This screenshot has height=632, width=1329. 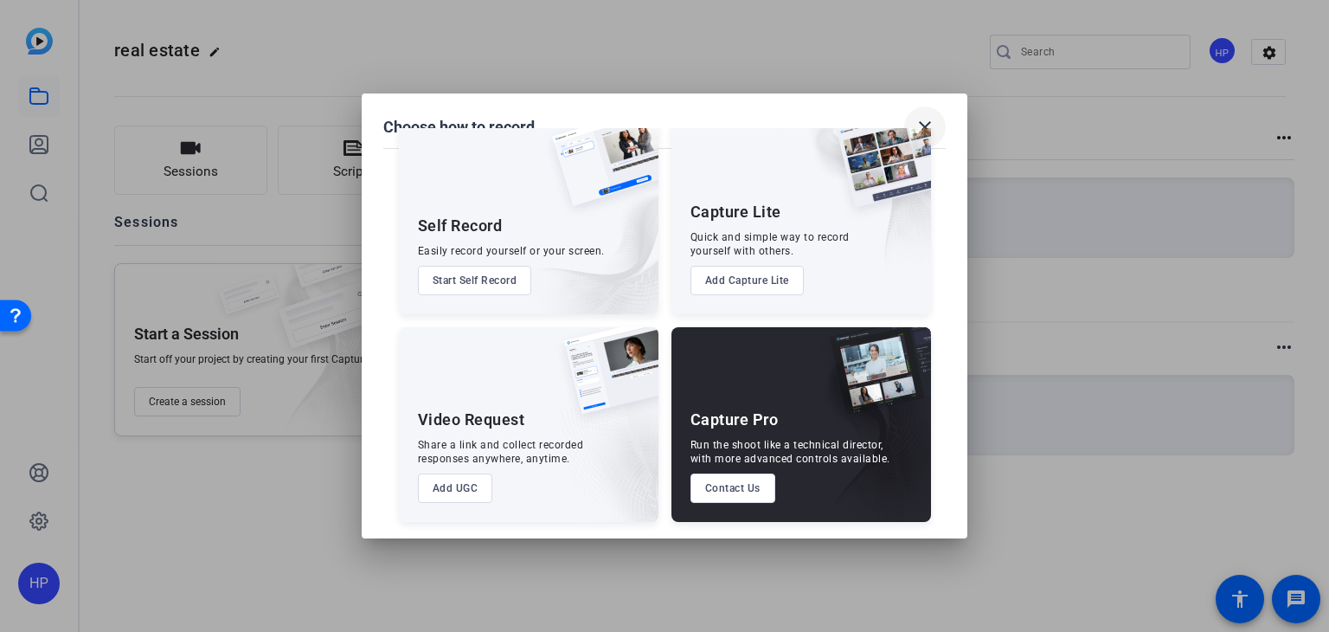 What do you see at coordinates (735, 420) in the screenshot?
I see `div: Capture Pro` at bounding box center [735, 420].